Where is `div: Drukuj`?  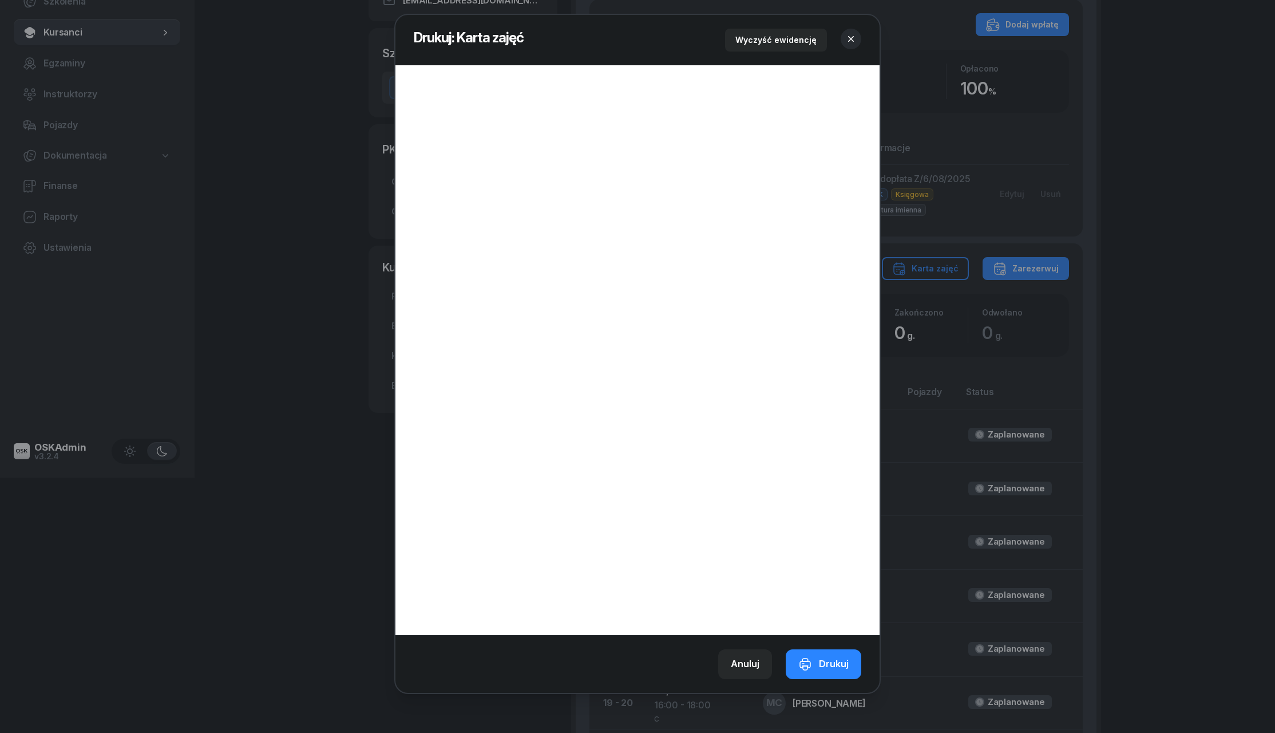 div: Drukuj is located at coordinates (824, 664).